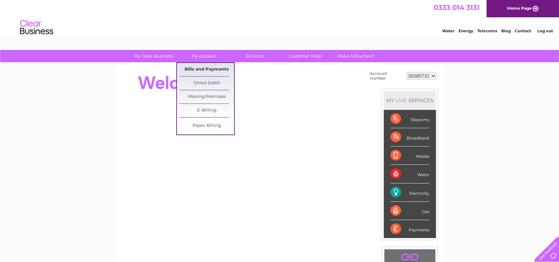 The image size is (559, 262). What do you see at coordinates (410, 229) in the screenshot?
I see `div: Payments` at bounding box center [410, 229].